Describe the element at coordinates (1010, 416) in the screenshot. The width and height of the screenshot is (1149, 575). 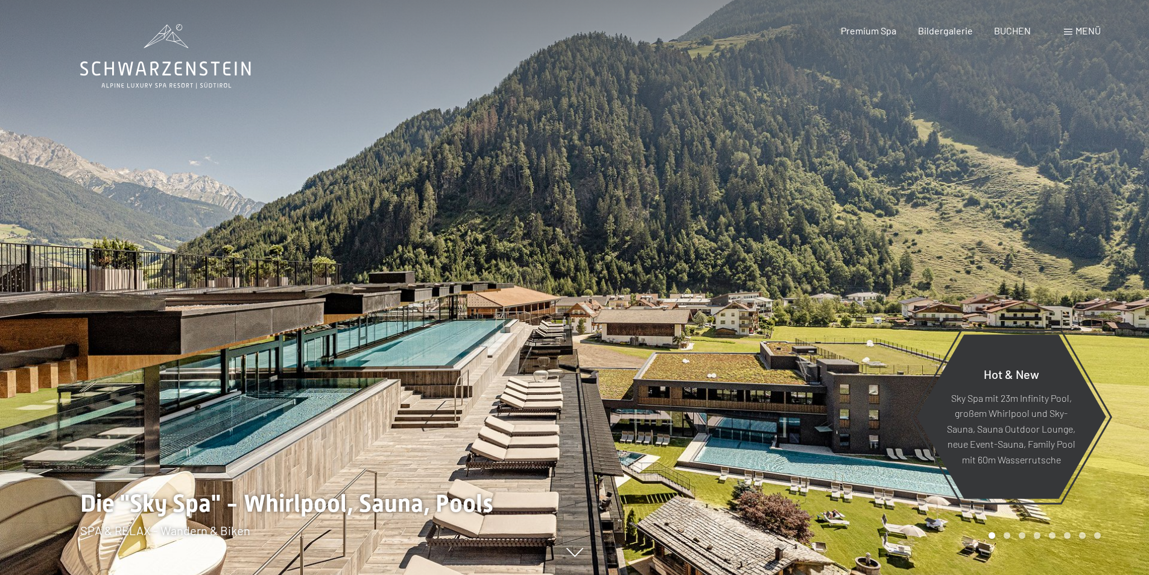
I see `a: Hot & New Sky Spa mit 23m Infinity Pool, großem Whirlpool und Sky-Sauna, Sauna Outdoor Lounge, ne...` at that location.